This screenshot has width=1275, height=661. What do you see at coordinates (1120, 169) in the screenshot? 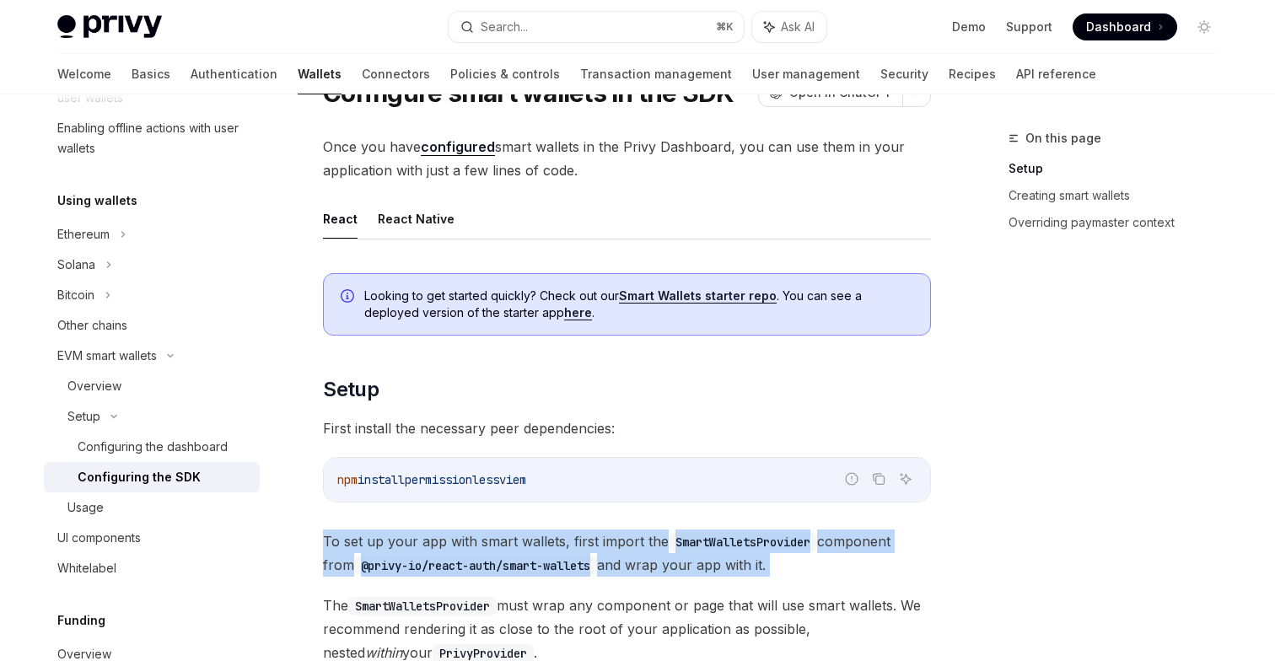
I see `a: Setup` at bounding box center [1120, 169].